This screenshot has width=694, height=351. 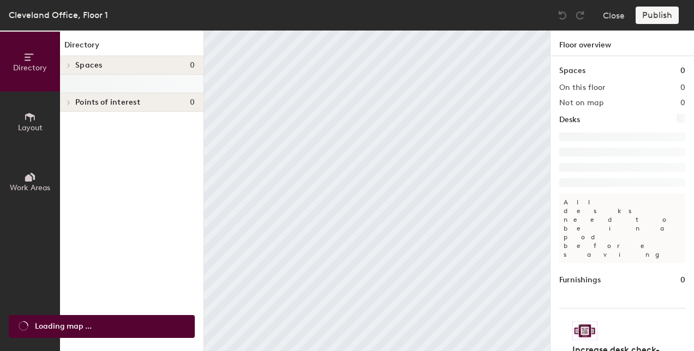 I want to click on h1: Desks, so click(x=569, y=120).